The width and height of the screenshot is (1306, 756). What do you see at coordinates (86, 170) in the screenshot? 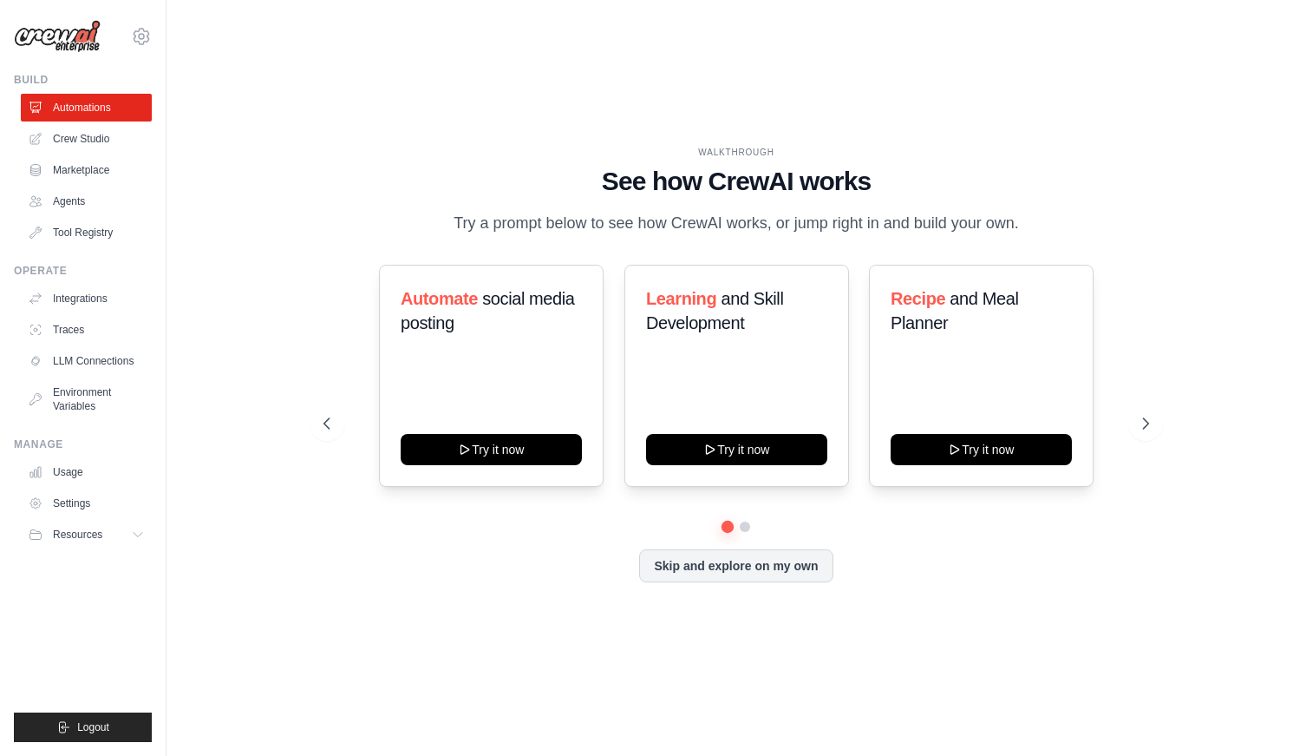
I see `a: Marketplace` at bounding box center [86, 170].